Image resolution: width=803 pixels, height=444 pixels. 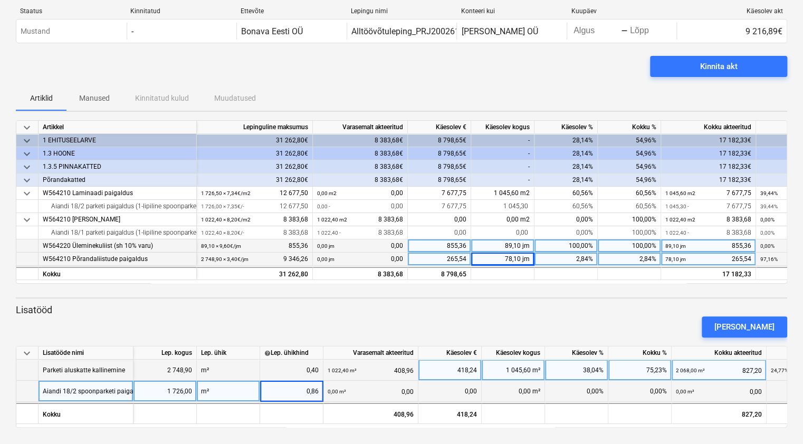 What do you see at coordinates (226, 193) in the screenshot?
I see `small: 1 726,50 × 7,34€ / m2` at bounding box center [226, 193].